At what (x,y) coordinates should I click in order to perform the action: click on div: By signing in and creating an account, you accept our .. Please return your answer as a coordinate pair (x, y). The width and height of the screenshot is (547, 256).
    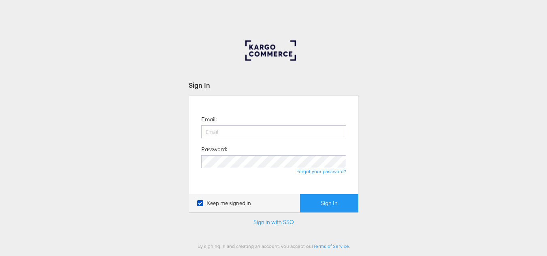
    Looking at the image, I should click on (274, 246).